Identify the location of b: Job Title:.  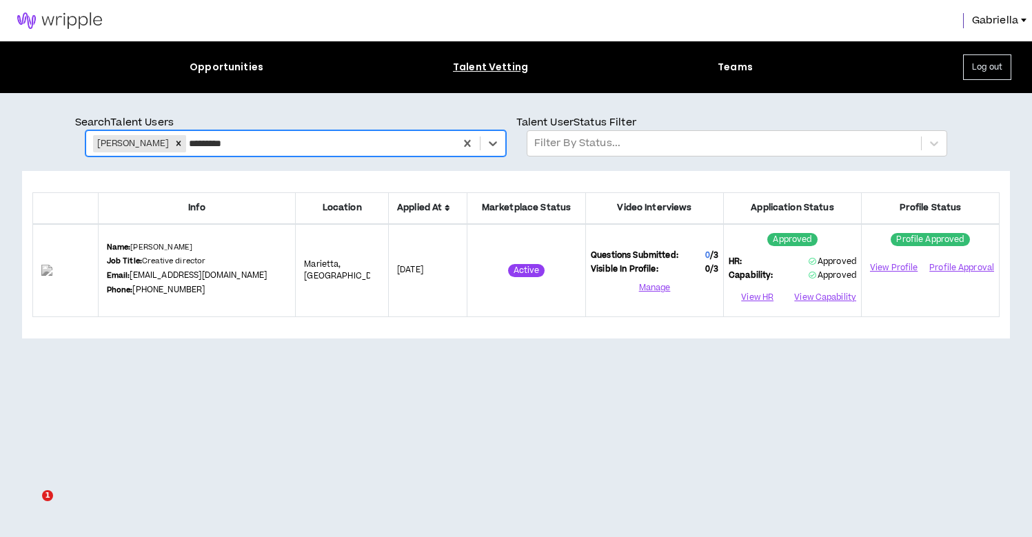
(124, 261).